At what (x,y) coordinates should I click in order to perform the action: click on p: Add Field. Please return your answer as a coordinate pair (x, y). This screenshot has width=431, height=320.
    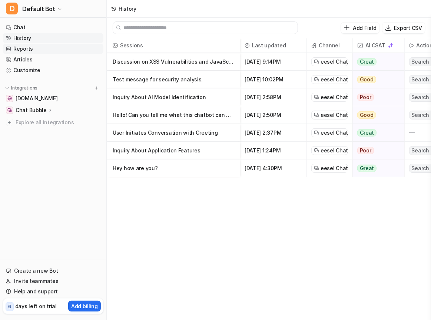
    Looking at the image, I should click on (364, 28).